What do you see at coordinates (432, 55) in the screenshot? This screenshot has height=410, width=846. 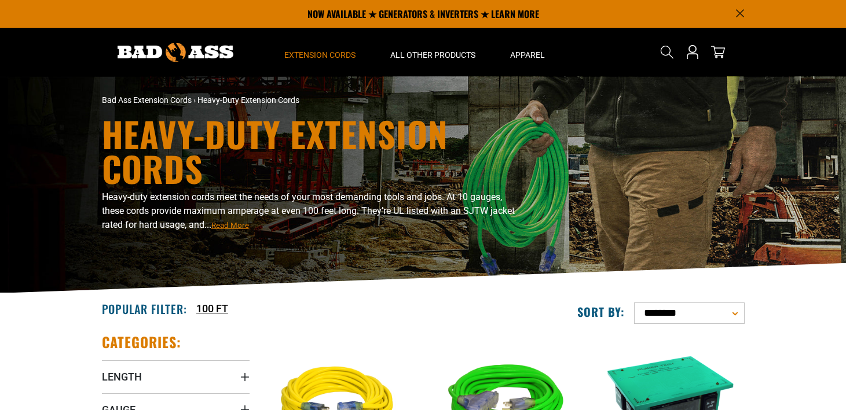 I see `span: All Other Products` at bounding box center [432, 55].